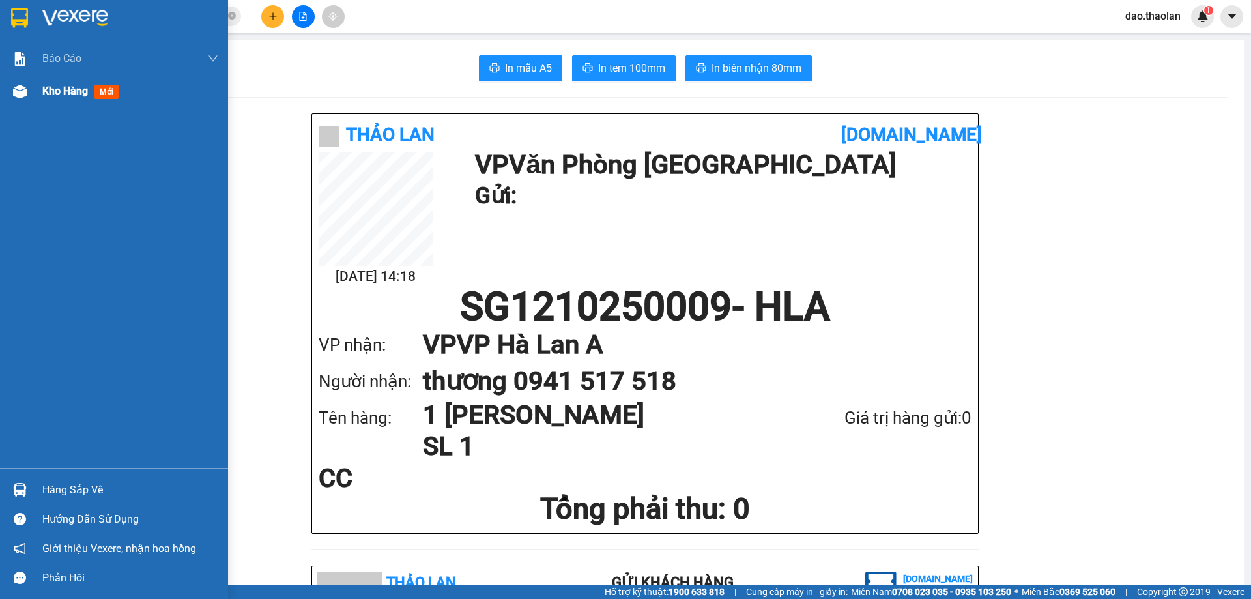  Describe the element at coordinates (873, 418) in the screenshot. I see `div: Giá trị hàng gửi: 0` at that location.